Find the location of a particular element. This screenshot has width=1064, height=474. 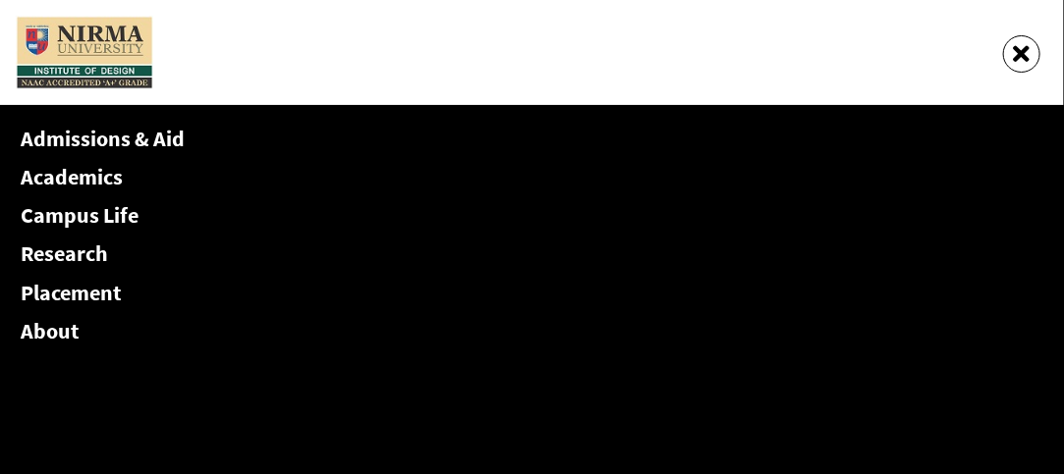

a: Campus Life is located at coordinates (80, 215).